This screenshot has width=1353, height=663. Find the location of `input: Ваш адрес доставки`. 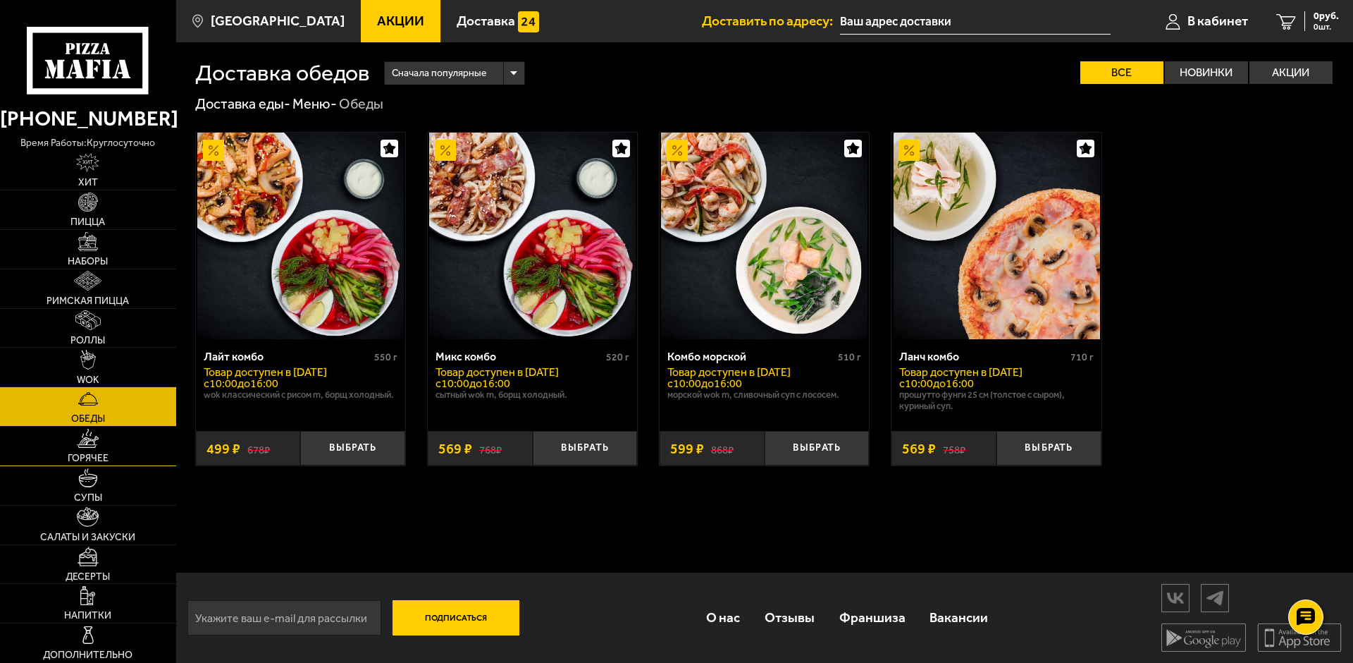

input: Ваш адрес доставки is located at coordinates (976, 21).